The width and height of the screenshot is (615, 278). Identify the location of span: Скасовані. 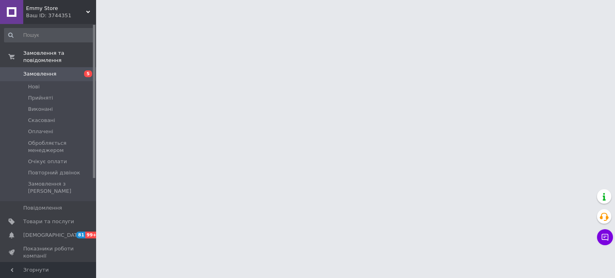
(42, 121).